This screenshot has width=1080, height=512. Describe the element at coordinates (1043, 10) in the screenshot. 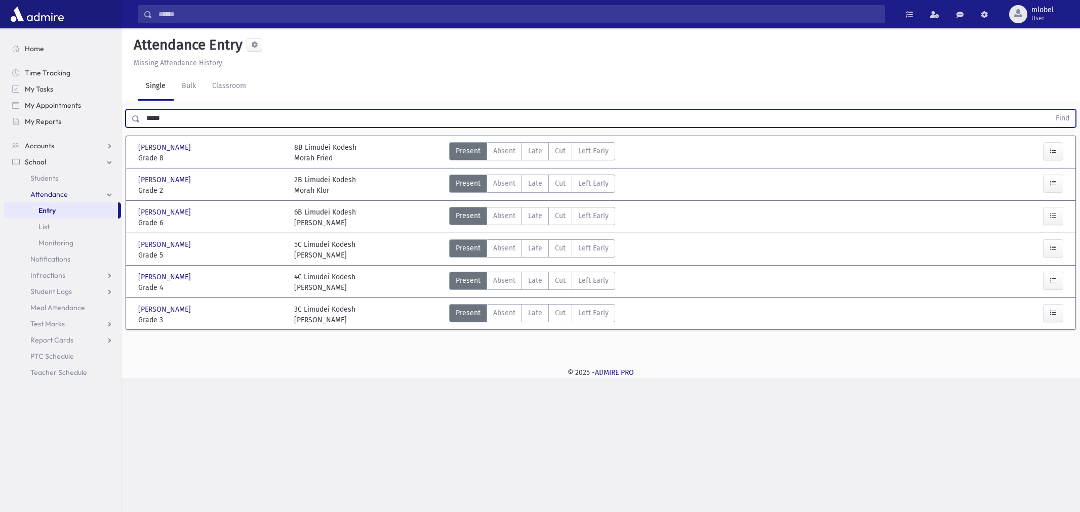

I see `span: mlobel` at that location.